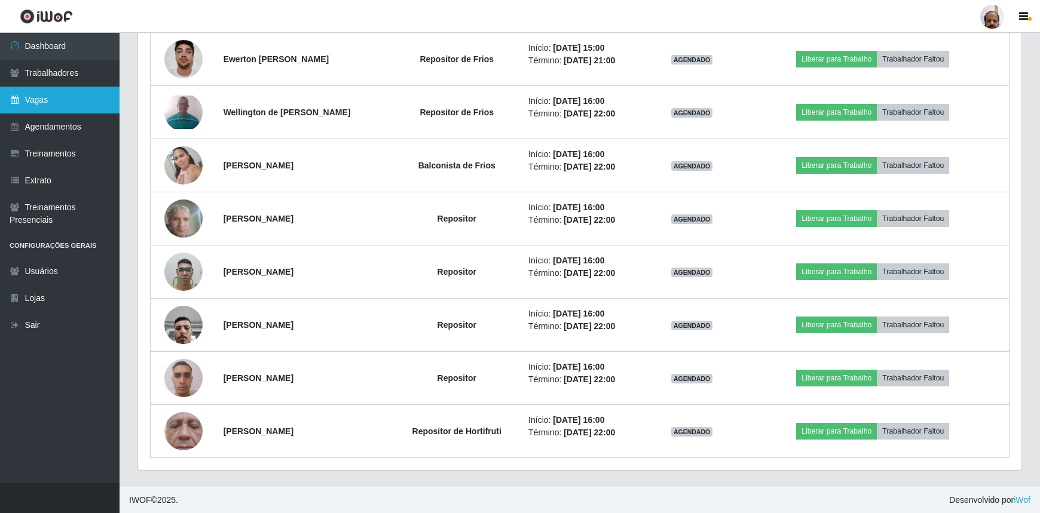  What do you see at coordinates (183, 271) in the screenshot?
I see `img: 1747356338360.jpeg` at bounding box center [183, 271].